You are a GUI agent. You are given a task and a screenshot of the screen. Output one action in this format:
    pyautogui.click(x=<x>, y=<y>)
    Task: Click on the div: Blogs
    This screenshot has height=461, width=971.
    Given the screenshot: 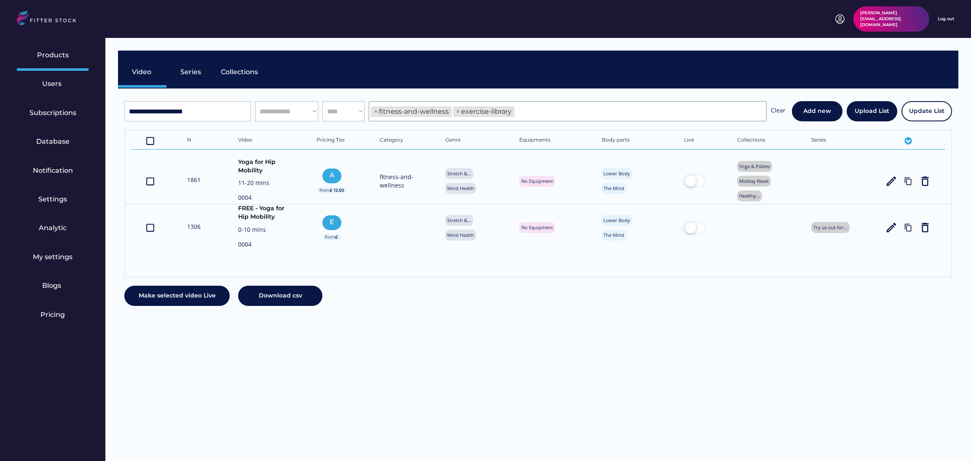 What is the action you would take?
    pyautogui.click(x=53, y=286)
    